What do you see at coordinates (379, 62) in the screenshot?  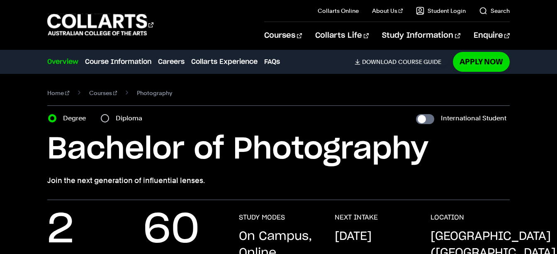 I see `span: Download` at bounding box center [379, 62].